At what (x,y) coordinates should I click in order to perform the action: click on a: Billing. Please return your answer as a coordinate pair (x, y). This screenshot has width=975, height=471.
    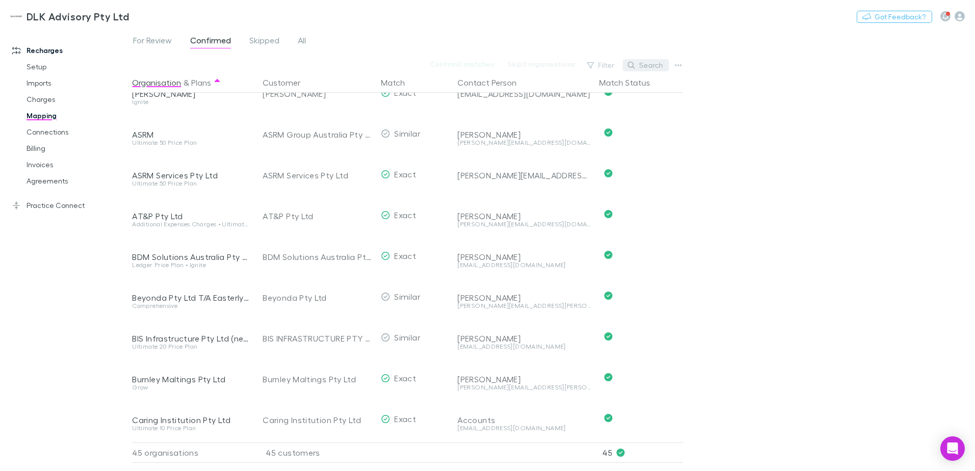
    Looking at the image, I should click on (77, 148).